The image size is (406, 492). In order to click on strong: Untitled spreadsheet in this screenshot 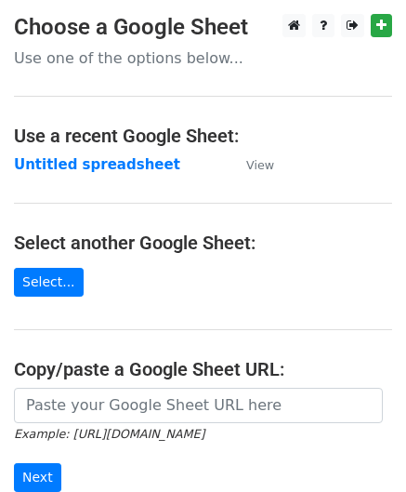, I will do `click(97, 165)`.